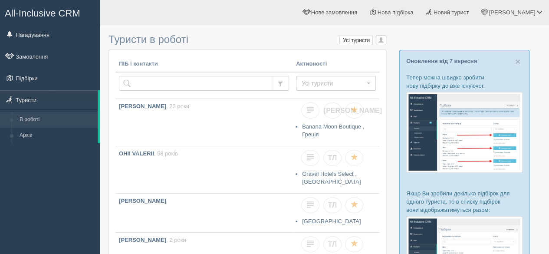 This screenshot has height=254, width=549. I want to click on span: Усі туристи, so click(333, 83).